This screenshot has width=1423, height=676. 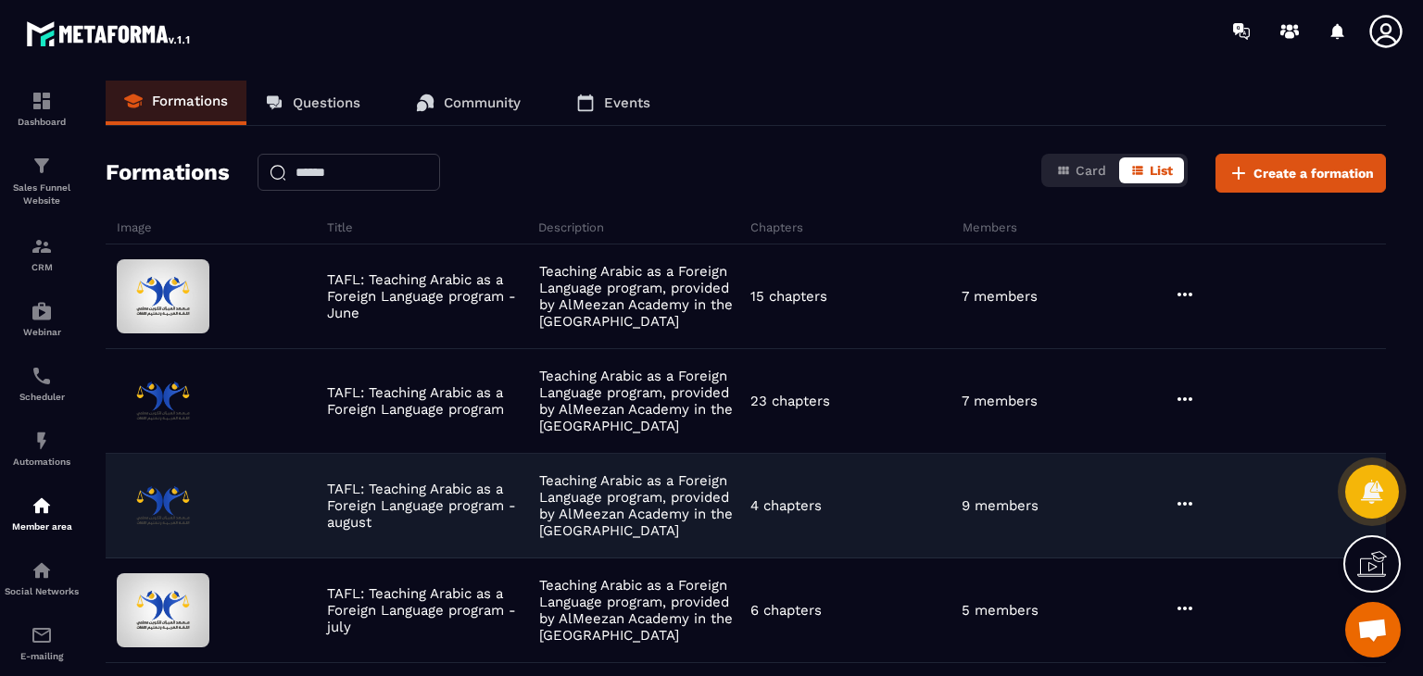 I want to click on p: CRM, so click(x=42, y=267).